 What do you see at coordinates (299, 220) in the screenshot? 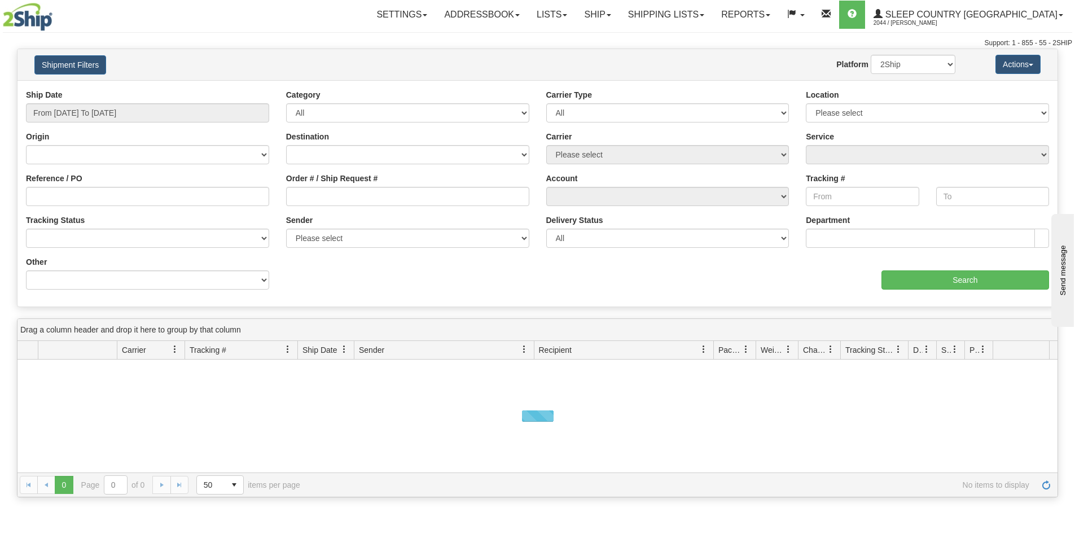
I see `label: Sender` at bounding box center [299, 220].